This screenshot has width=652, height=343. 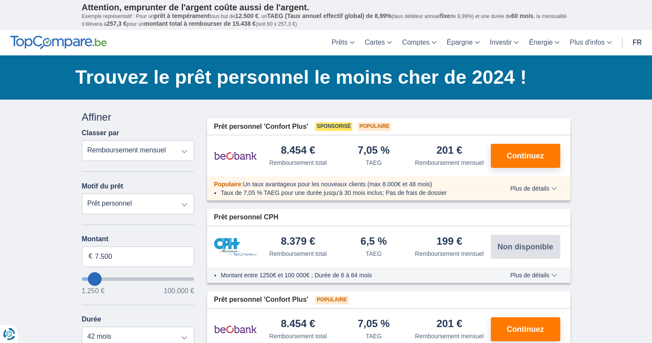 What do you see at coordinates (343, 42) in the screenshot?
I see `a: Prêts` at bounding box center [343, 42].